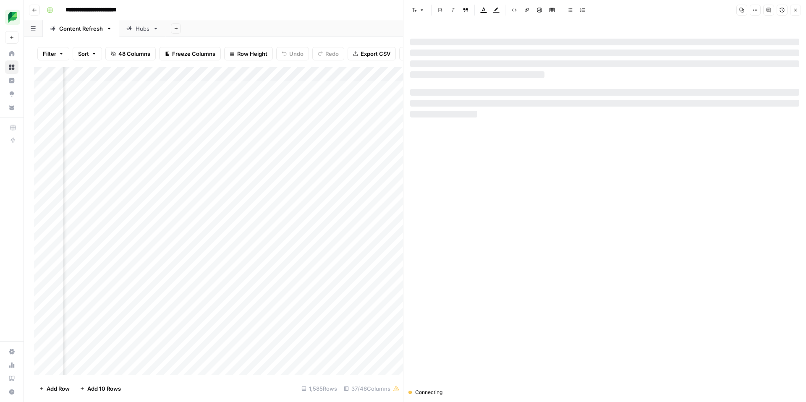  I want to click on div: Connecting, so click(604, 392).